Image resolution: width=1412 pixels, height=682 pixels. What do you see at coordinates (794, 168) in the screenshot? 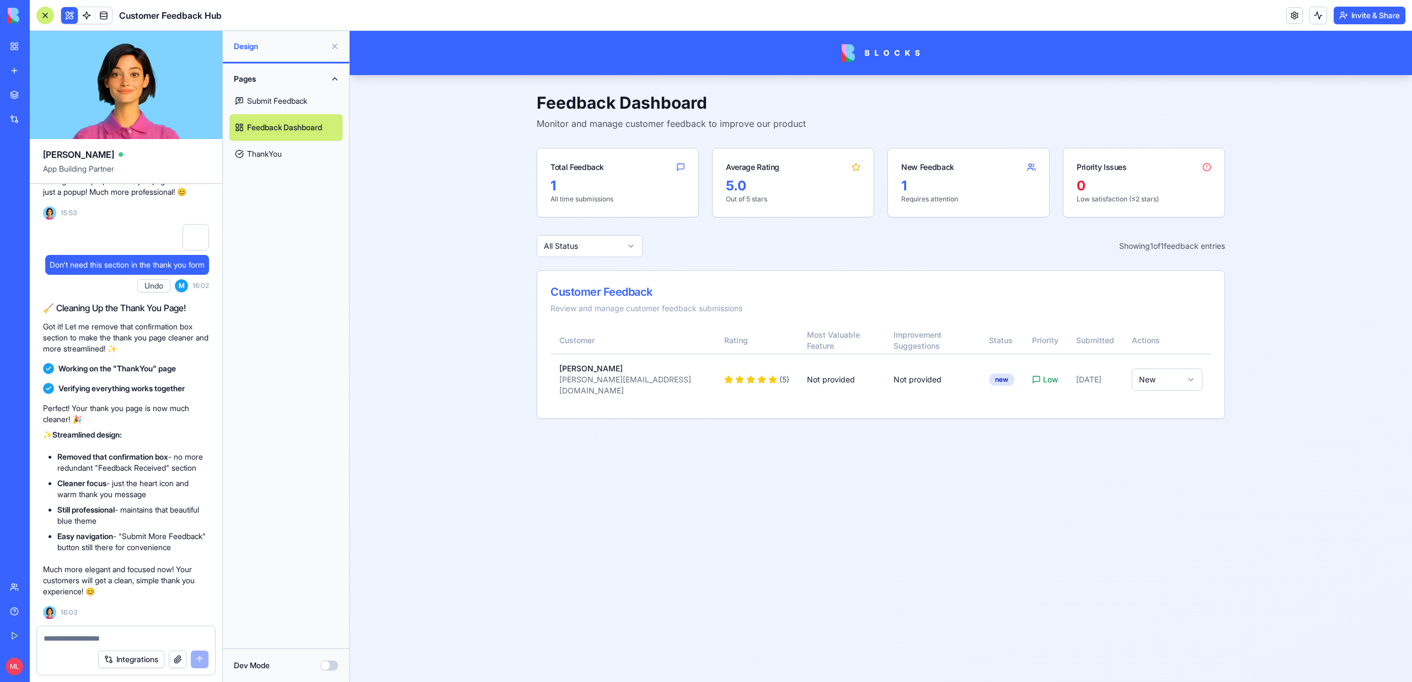
I see `p: Low satisfaction (≤2 stars)` at bounding box center [794, 168].